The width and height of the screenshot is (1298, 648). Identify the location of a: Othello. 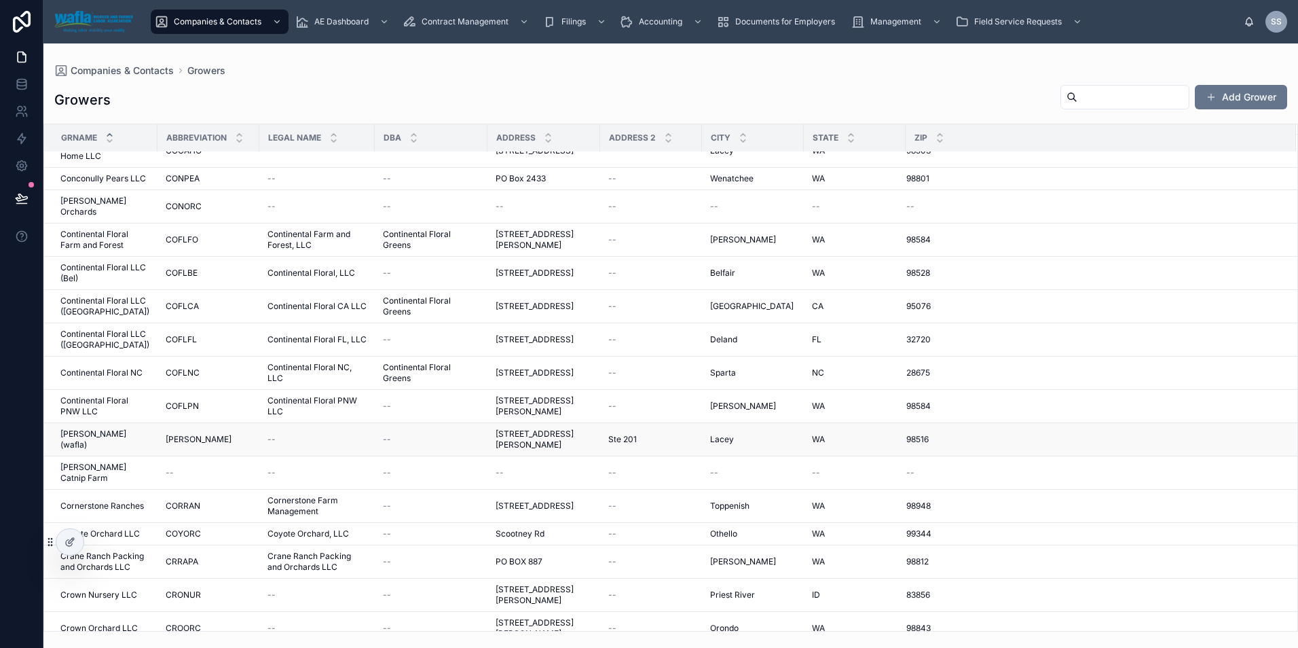
(753, 534).